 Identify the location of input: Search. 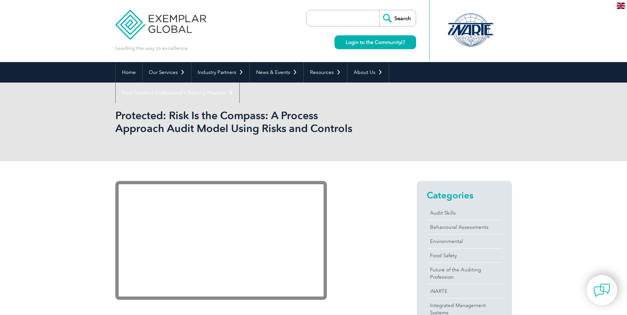
(397, 18).